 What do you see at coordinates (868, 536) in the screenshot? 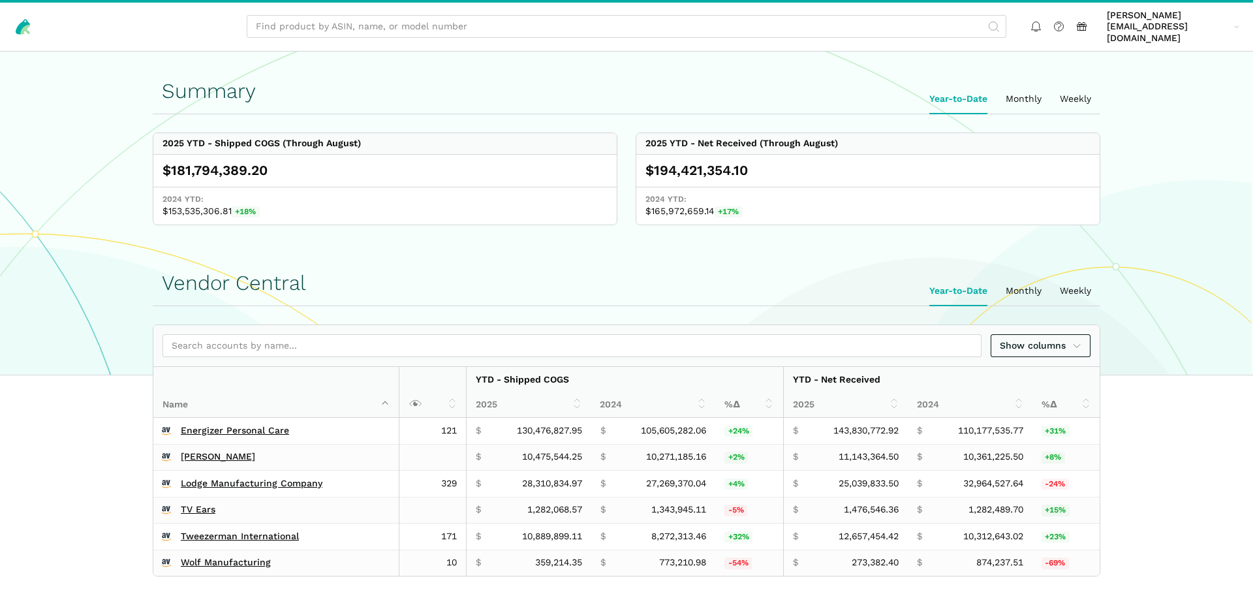
I see `span: 12,657,454.42` at bounding box center [868, 536].